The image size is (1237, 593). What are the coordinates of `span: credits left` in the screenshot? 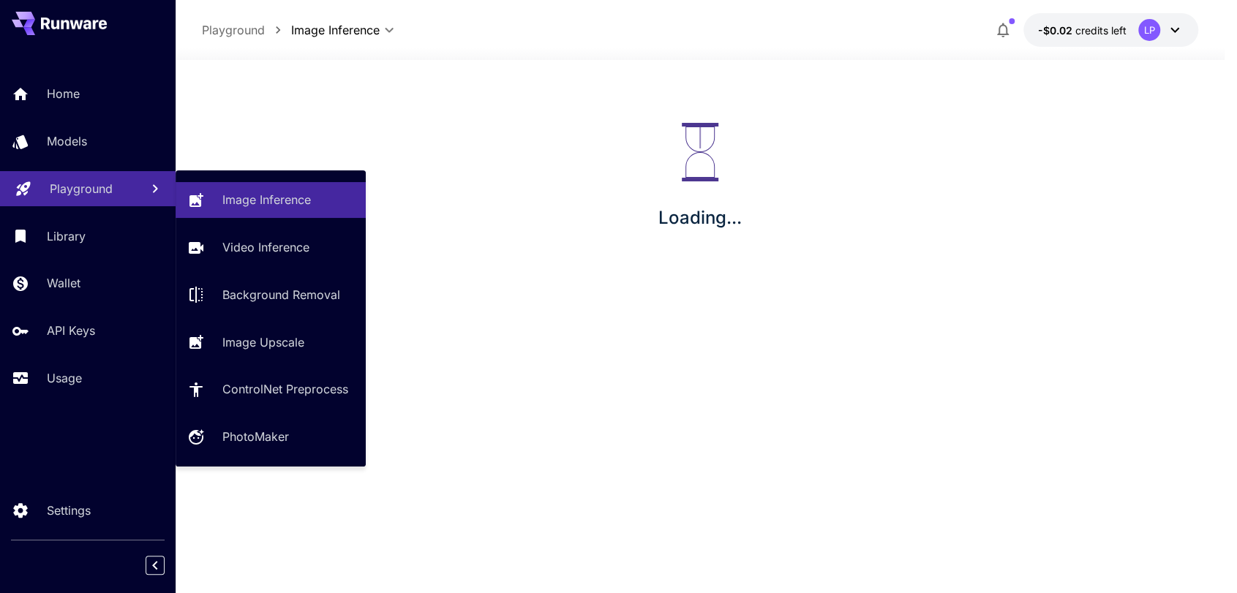 It's located at (1101, 30).